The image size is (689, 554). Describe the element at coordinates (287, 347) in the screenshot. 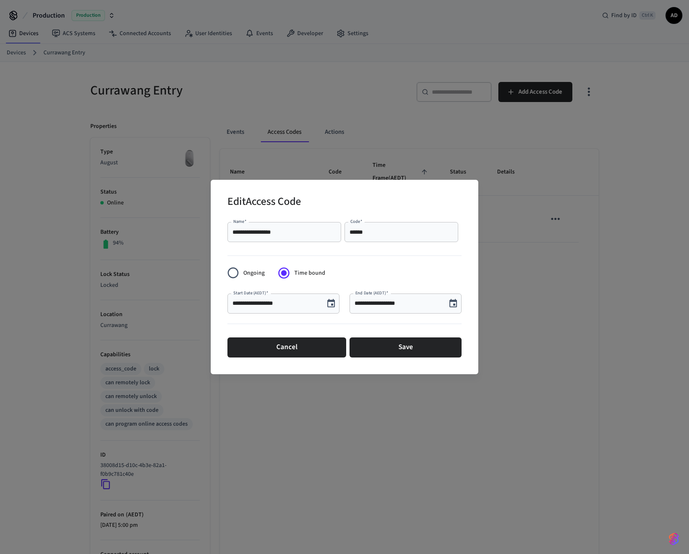

I see `button: Cancel` at that location.